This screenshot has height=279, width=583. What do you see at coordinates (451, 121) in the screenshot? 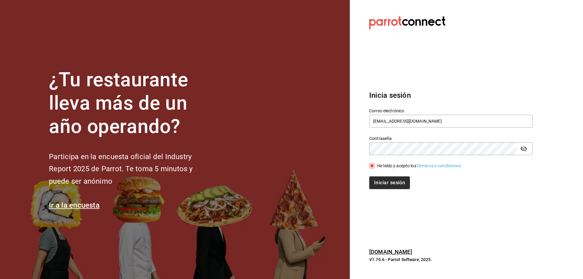
I see `input: Ingresa tu correo electrónico` at bounding box center [451, 121].